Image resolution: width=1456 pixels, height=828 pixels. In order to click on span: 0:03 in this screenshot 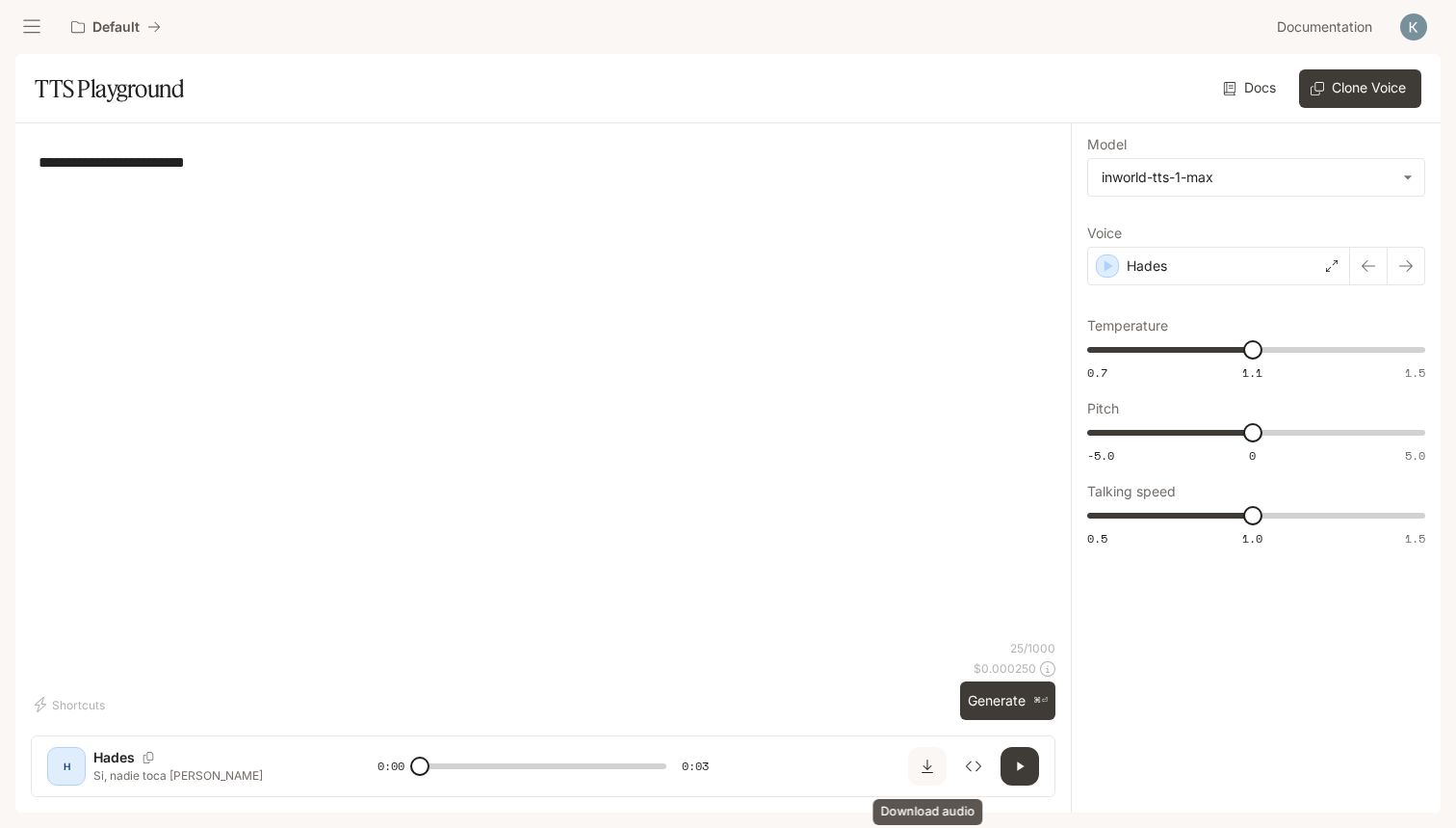, I will do `click(696, 766)`.